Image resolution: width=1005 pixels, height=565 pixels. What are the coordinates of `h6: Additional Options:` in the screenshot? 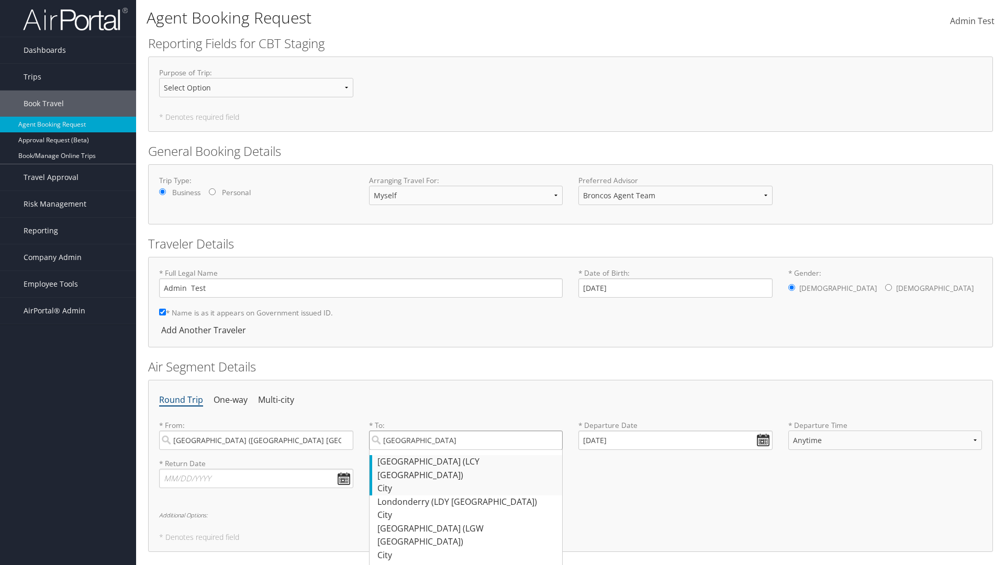 It's located at (570, 515).